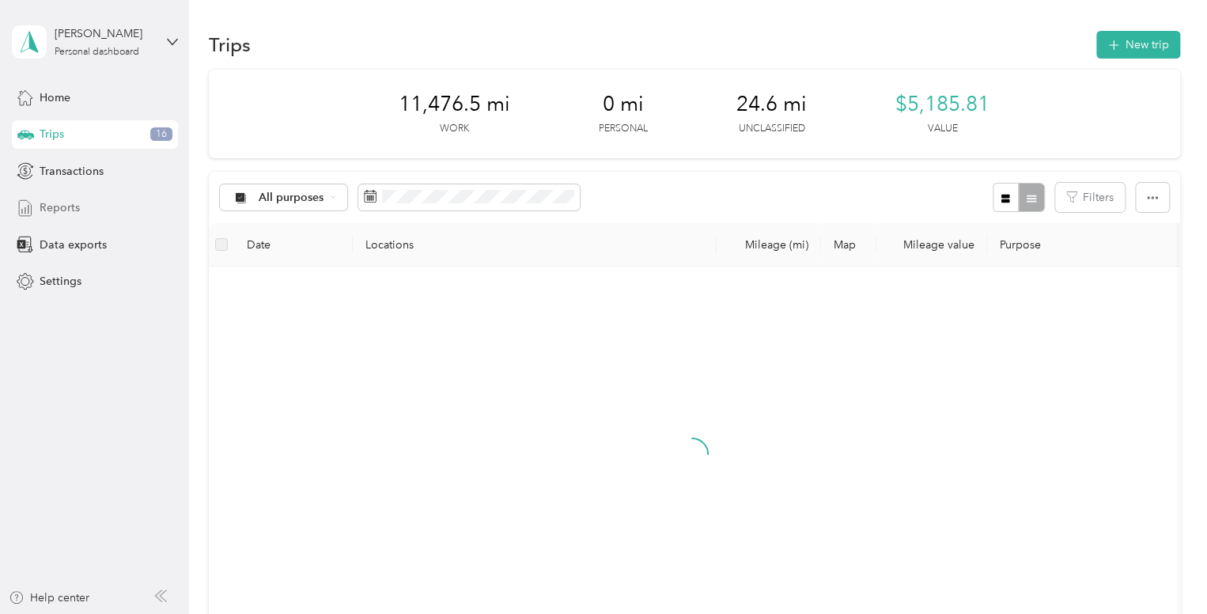  I want to click on span: Reports, so click(59, 207).